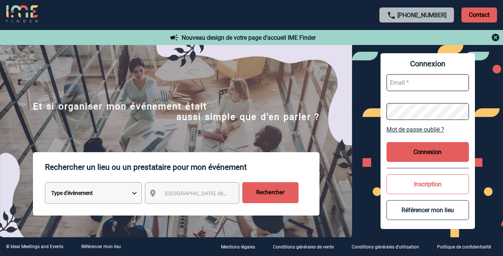  I want to click on button: Inscription, so click(428, 184).